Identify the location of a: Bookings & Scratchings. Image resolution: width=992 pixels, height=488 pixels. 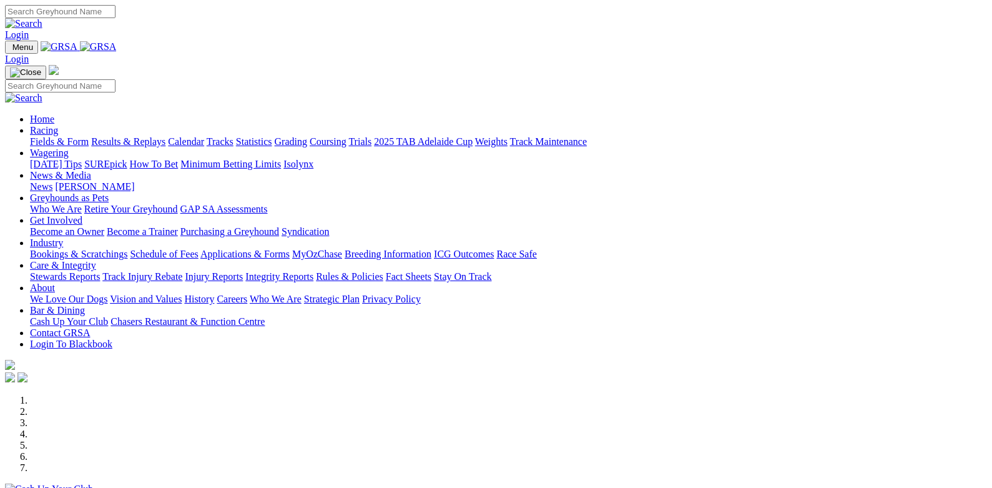
(79, 254).